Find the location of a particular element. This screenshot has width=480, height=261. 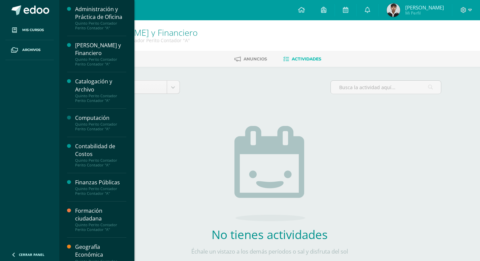

div: Quinto Perito Contador Perito Contador 'A' is located at coordinates (141, 40).